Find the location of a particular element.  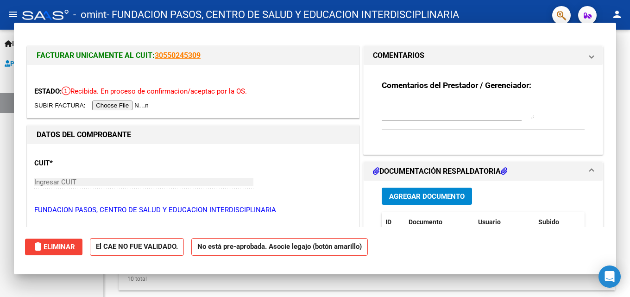

span: ID is located at coordinates (388, 222).